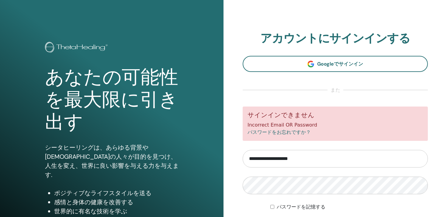 Image resolution: width=447 pixels, height=217 pixels. Describe the element at coordinates (335, 64) in the screenshot. I see `a: Googleでサインイン` at that location.